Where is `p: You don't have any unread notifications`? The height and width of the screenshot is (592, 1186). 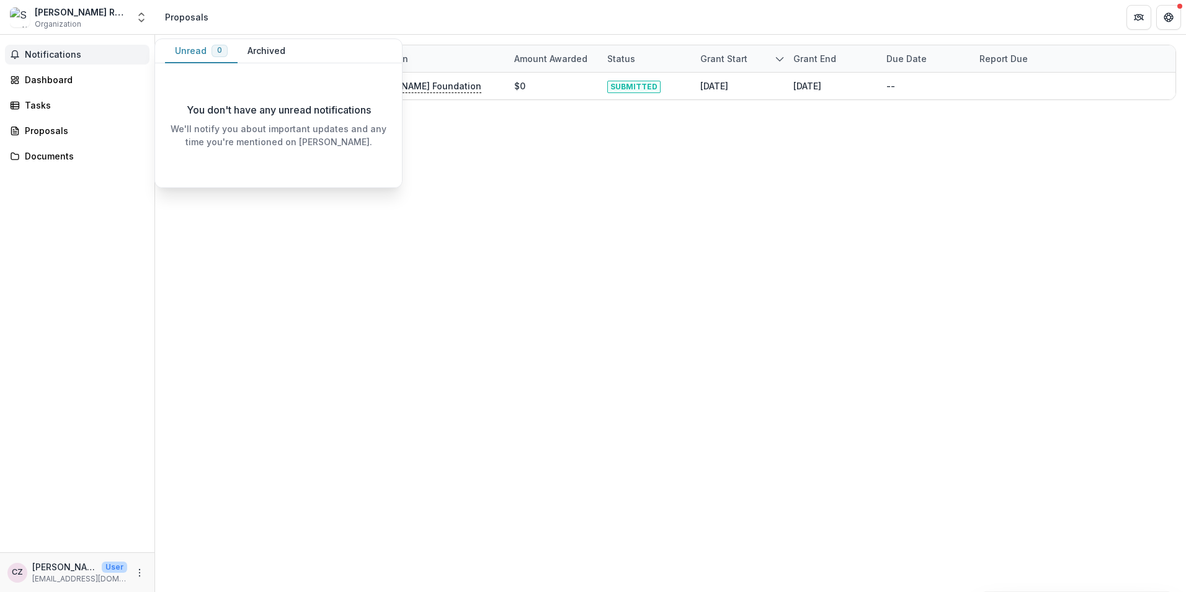
p: You don't have any unread notifications is located at coordinates (278, 110).